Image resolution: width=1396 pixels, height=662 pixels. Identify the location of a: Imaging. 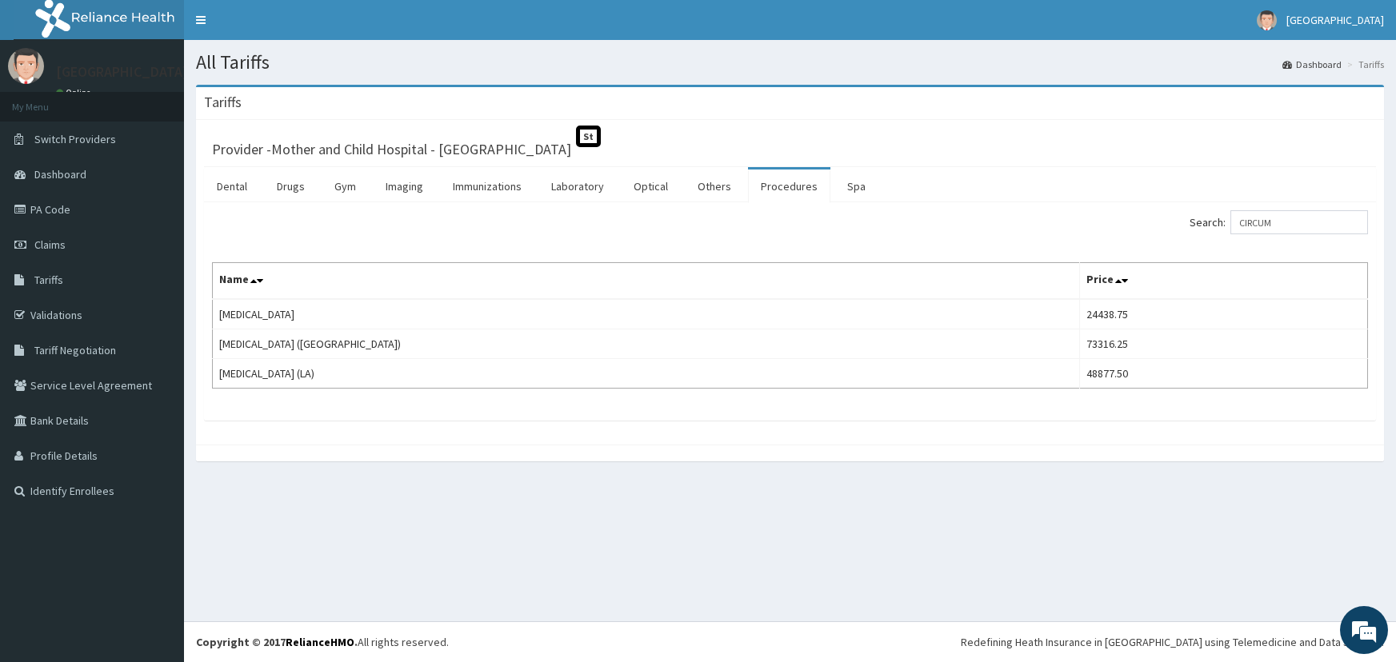
(404, 186).